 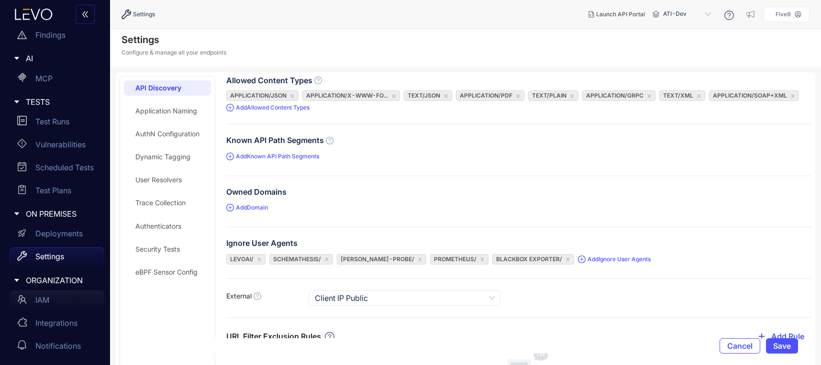 What do you see at coordinates (274, 80) in the screenshot?
I see `label: Allowed Content Types` at bounding box center [274, 80].